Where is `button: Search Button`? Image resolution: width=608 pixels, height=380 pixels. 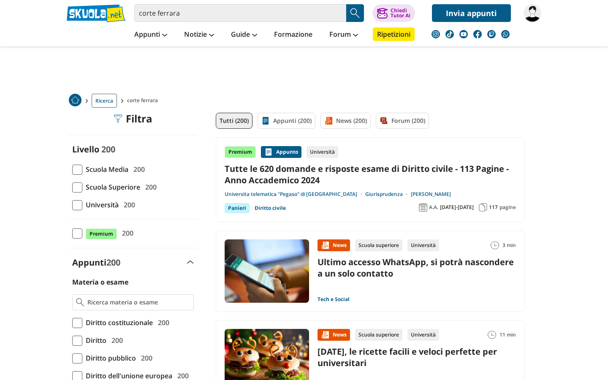
button: Search Button is located at coordinates (355, 13).